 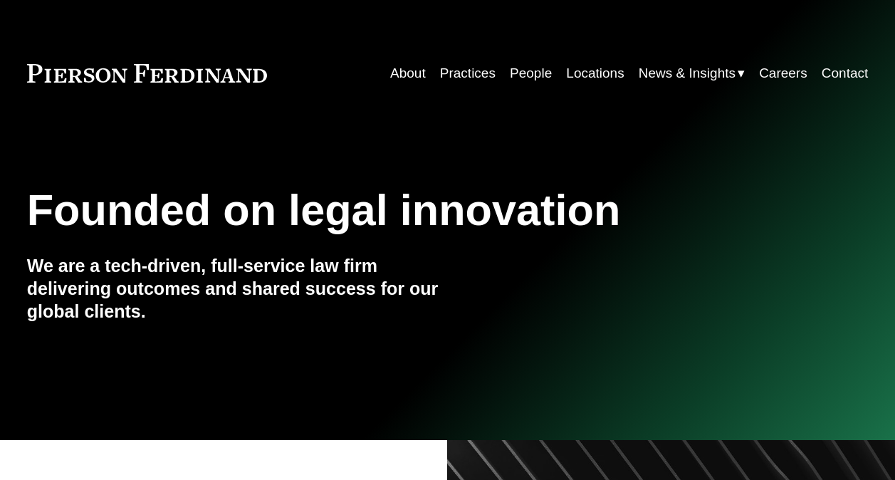 I want to click on a: About, so click(x=408, y=73).